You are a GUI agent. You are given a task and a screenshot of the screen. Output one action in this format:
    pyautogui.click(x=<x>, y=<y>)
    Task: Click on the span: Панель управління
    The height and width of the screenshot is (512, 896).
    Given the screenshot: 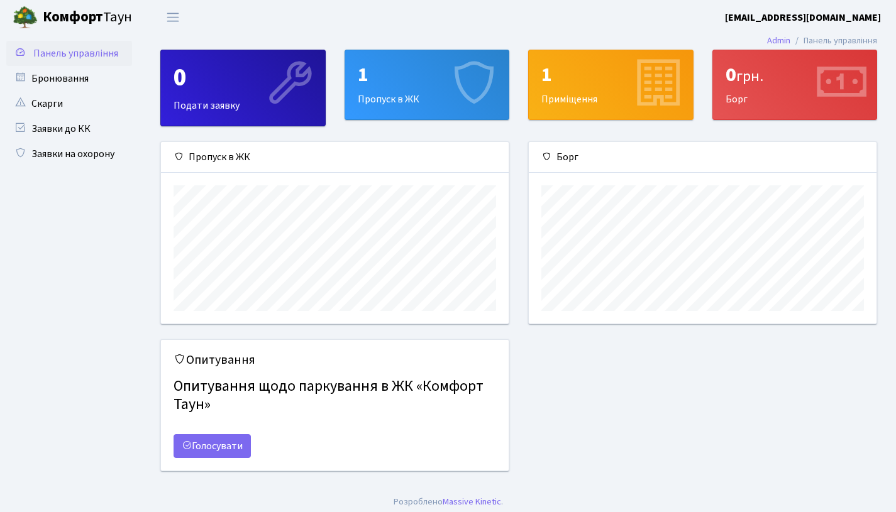 What is the action you would take?
    pyautogui.click(x=75, y=53)
    